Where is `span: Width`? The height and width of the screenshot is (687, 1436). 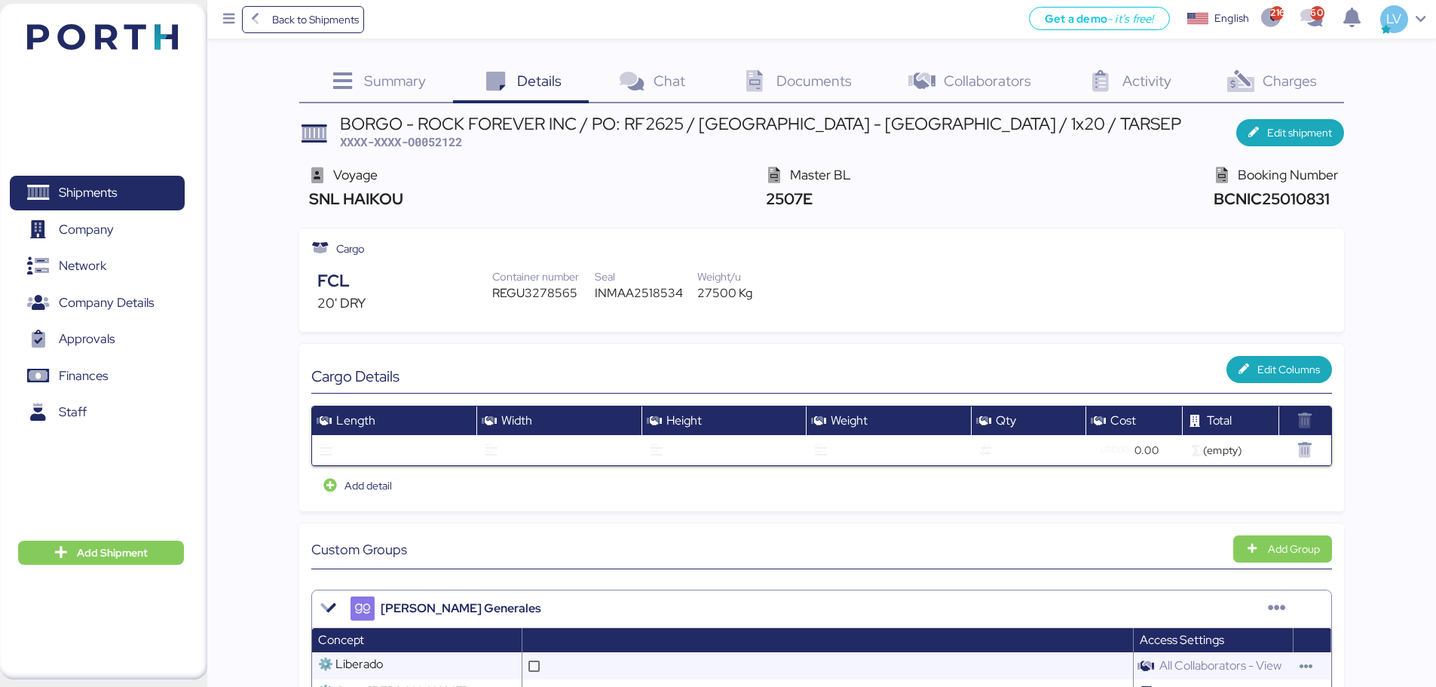 span: Width is located at coordinates (516, 420).